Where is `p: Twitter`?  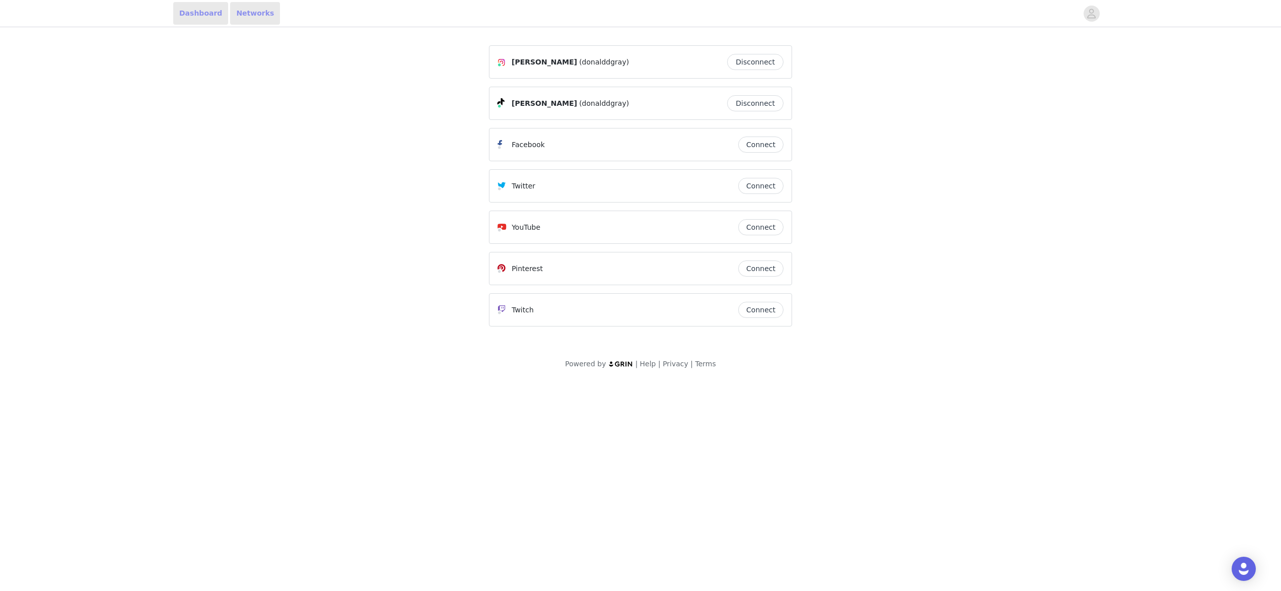
p: Twitter is located at coordinates (523, 186).